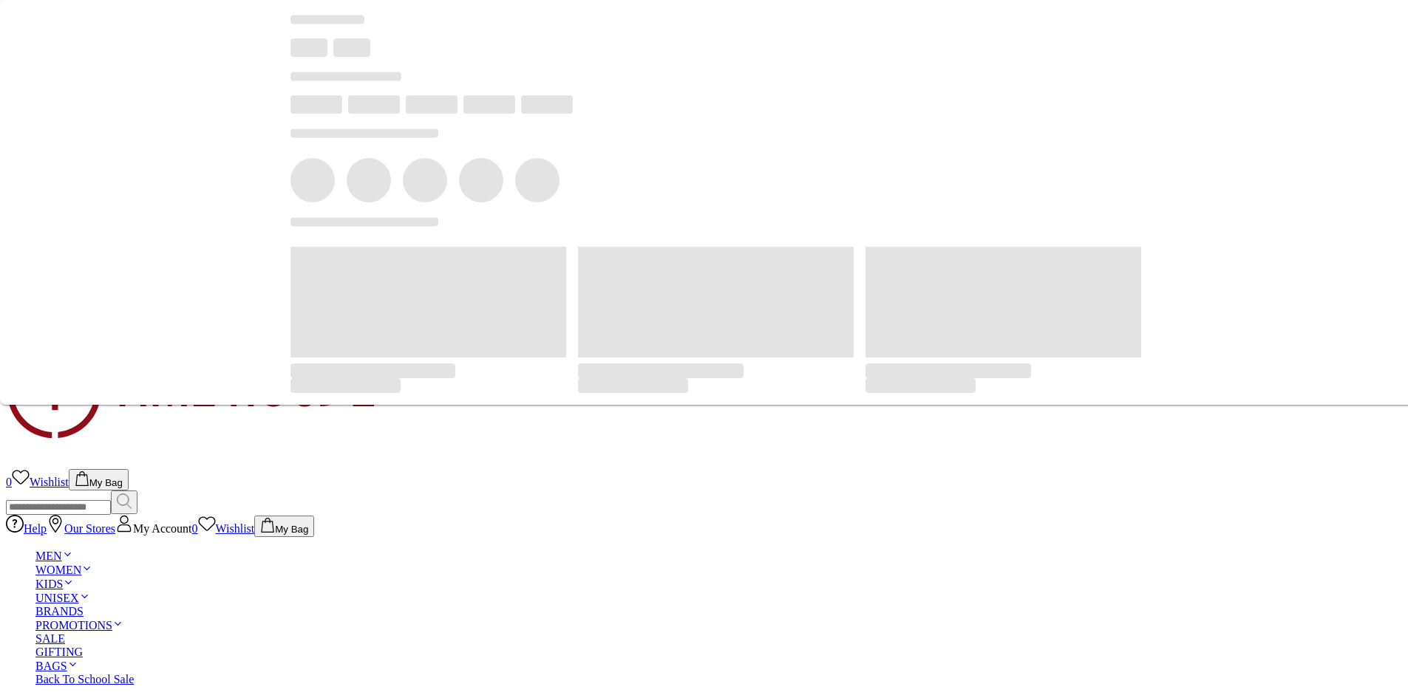 This screenshot has width=1408, height=698. What do you see at coordinates (51, 666) in the screenshot?
I see `span: BAGS` at bounding box center [51, 666].